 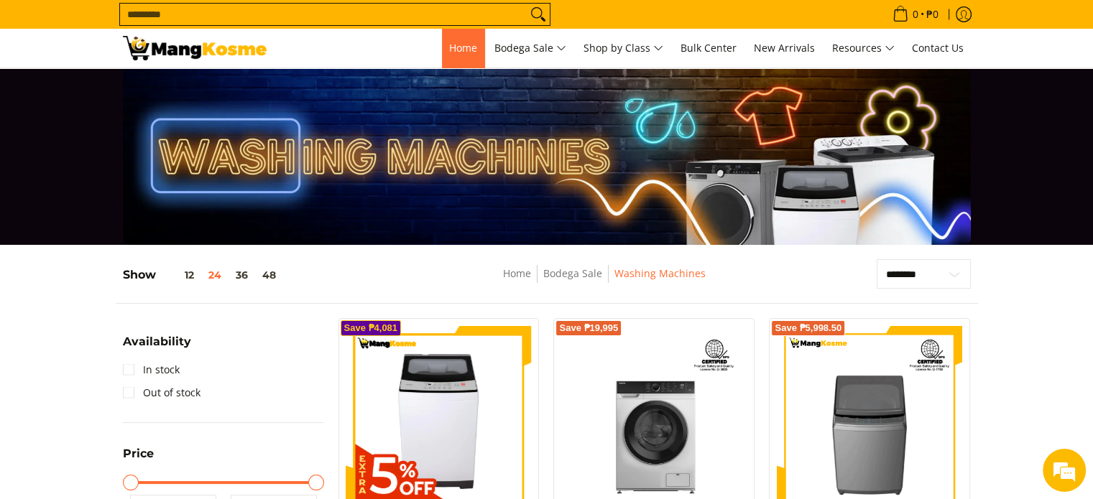 What do you see at coordinates (530, 48) in the screenshot?
I see `span: Bodega Sale` at bounding box center [530, 48].